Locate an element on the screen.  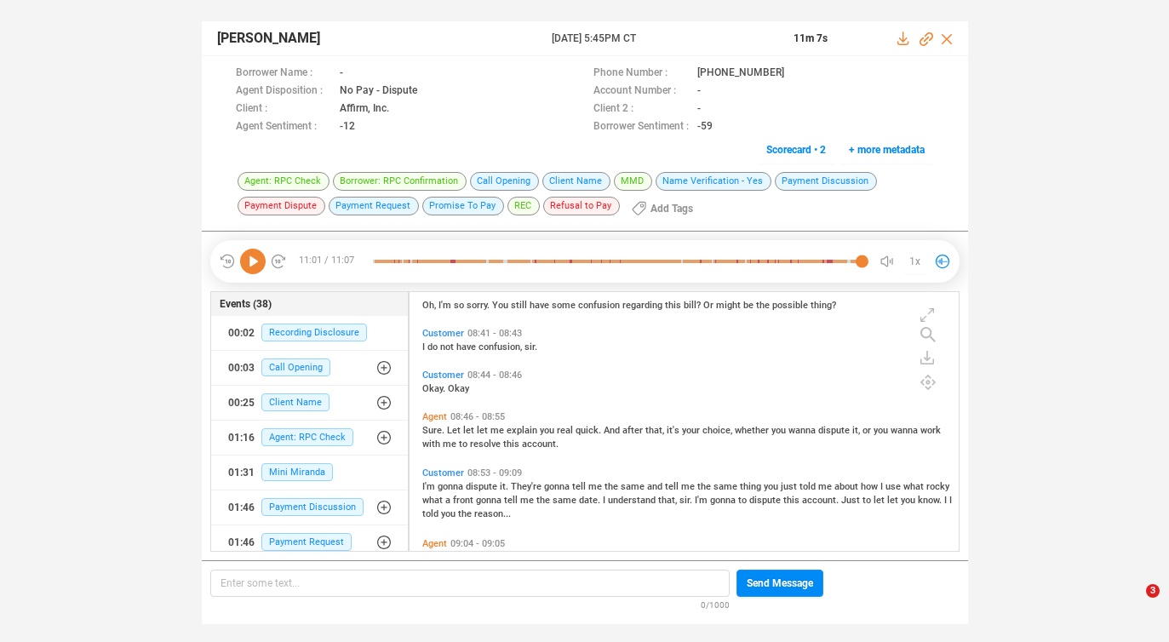
span: Mini Miranda is located at coordinates (297, 472).